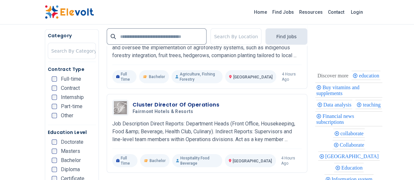  Describe the element at coordinates (365, 76) in the screenshot. I see `div: education` at that location.